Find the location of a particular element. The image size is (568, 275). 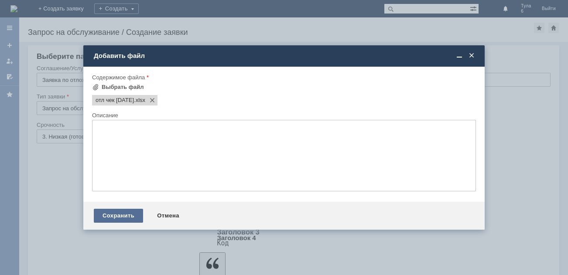

span: Свернуть (Ctrl + M) is located at coordinates (459, 56).